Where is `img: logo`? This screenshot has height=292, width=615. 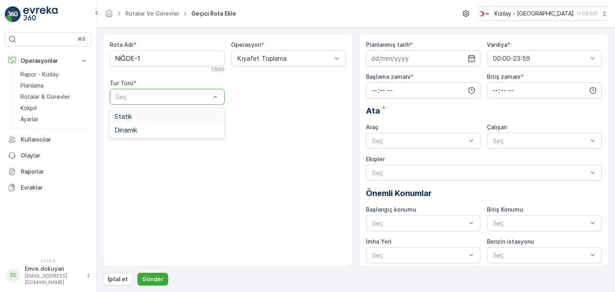 img: logo is located at coordinates (13, 14).